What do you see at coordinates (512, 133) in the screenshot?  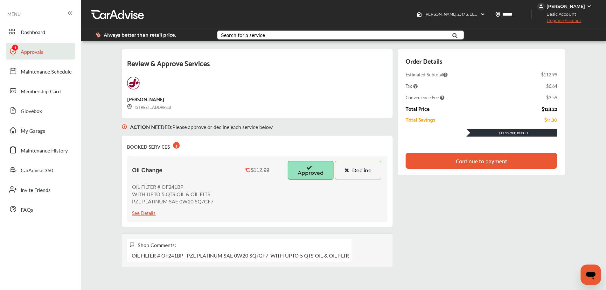 I see `div: $11.30 Off Retail!` at bounding box center [512, 133].